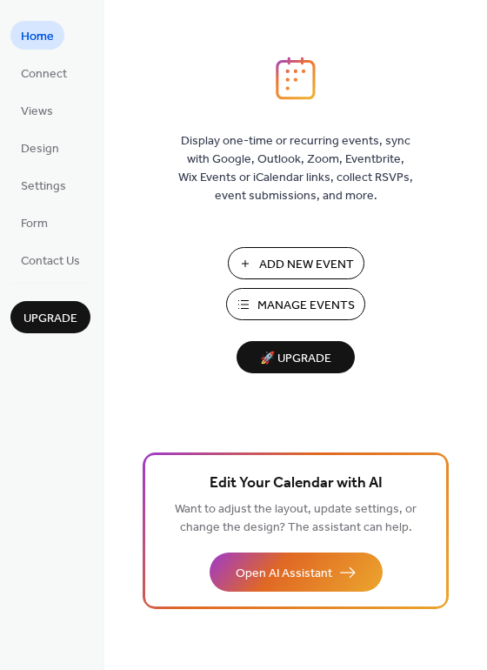 The image size is (487, 670). I want to click on span: Upgrade, so click(50, 319).